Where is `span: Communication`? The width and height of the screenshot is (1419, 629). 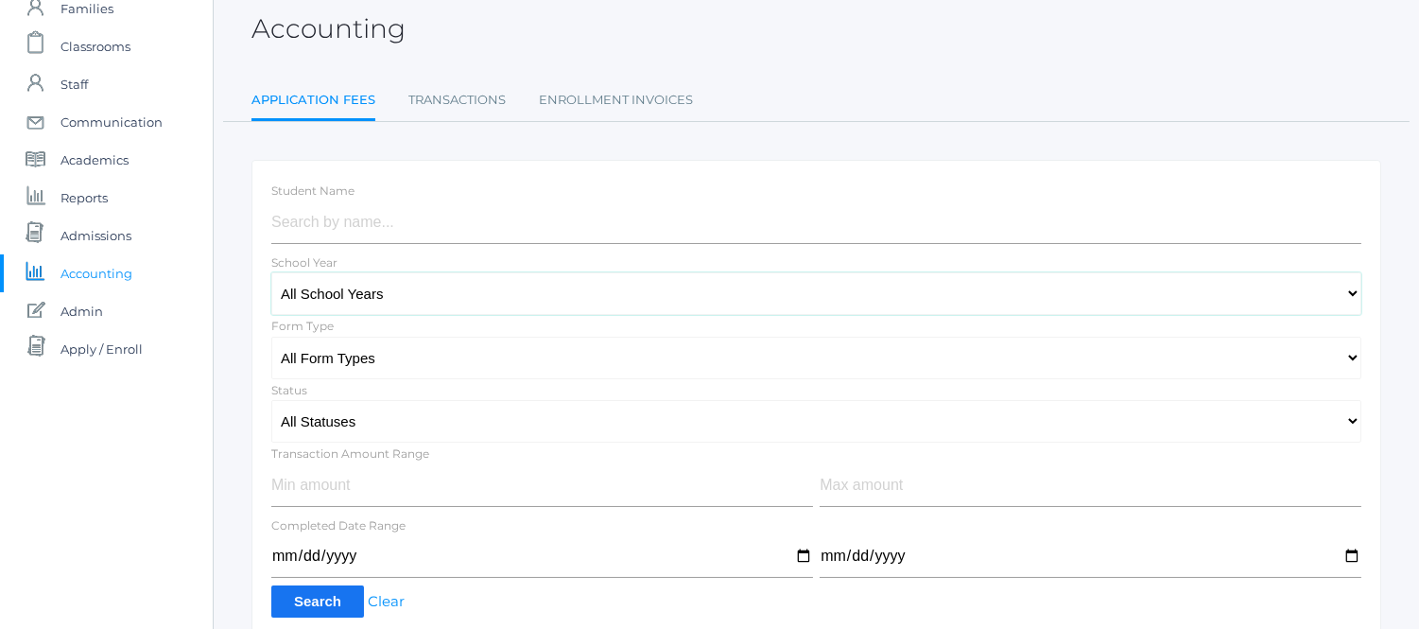
span: Communication is located at coordinates (112, 122).